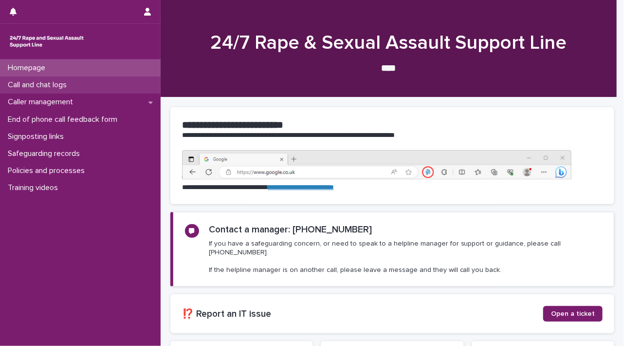 Image resolution: width=624 pixels, height=346 pixels. What do you see at coordinates (42, 102) in the screenshot?
I see `p: Caller management` at bounding box center [42, 102].